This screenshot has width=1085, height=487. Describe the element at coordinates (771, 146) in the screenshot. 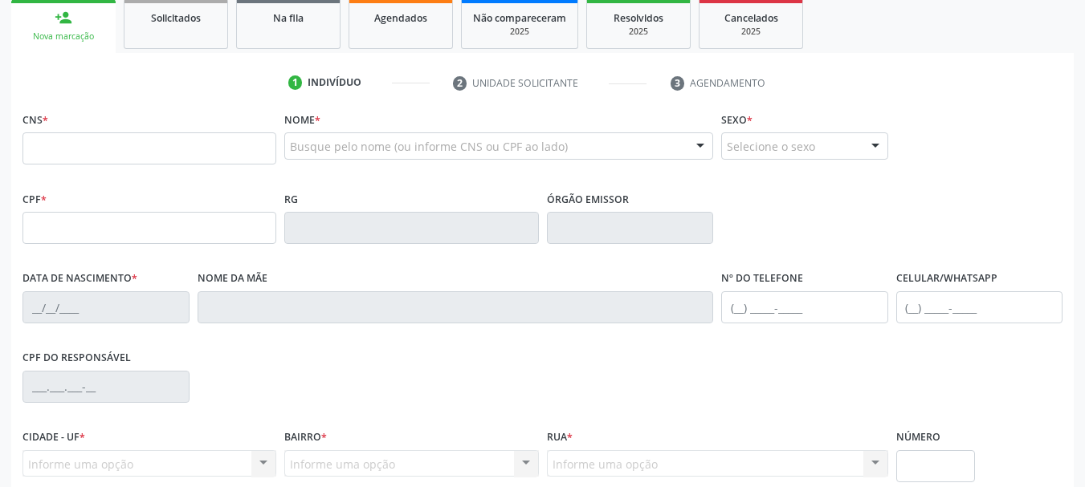

I see `span: Selecione o sexo` at that location.